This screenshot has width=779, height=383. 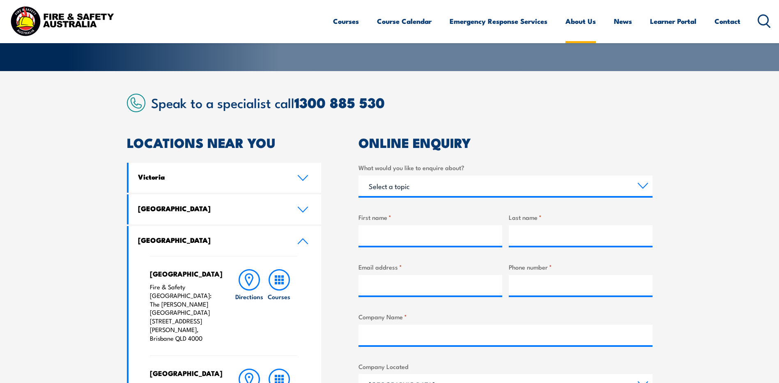 What do you see at coordinates (340, 102) in the screenshot?
I see `a: 1300 885 530` at bounding box center [340, 102].